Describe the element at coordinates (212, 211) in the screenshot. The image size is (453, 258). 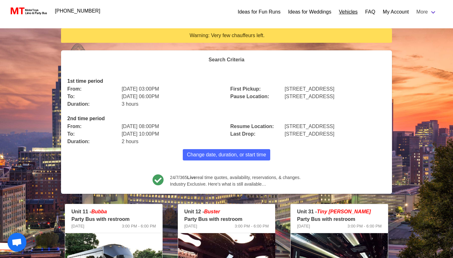
I see `em: Buster` at that location.